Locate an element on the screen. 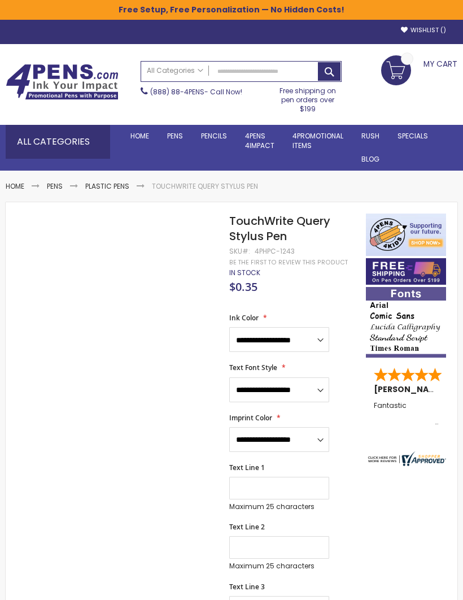 The image size is (463, 600). span: Home is located at coordinates (140, 136).